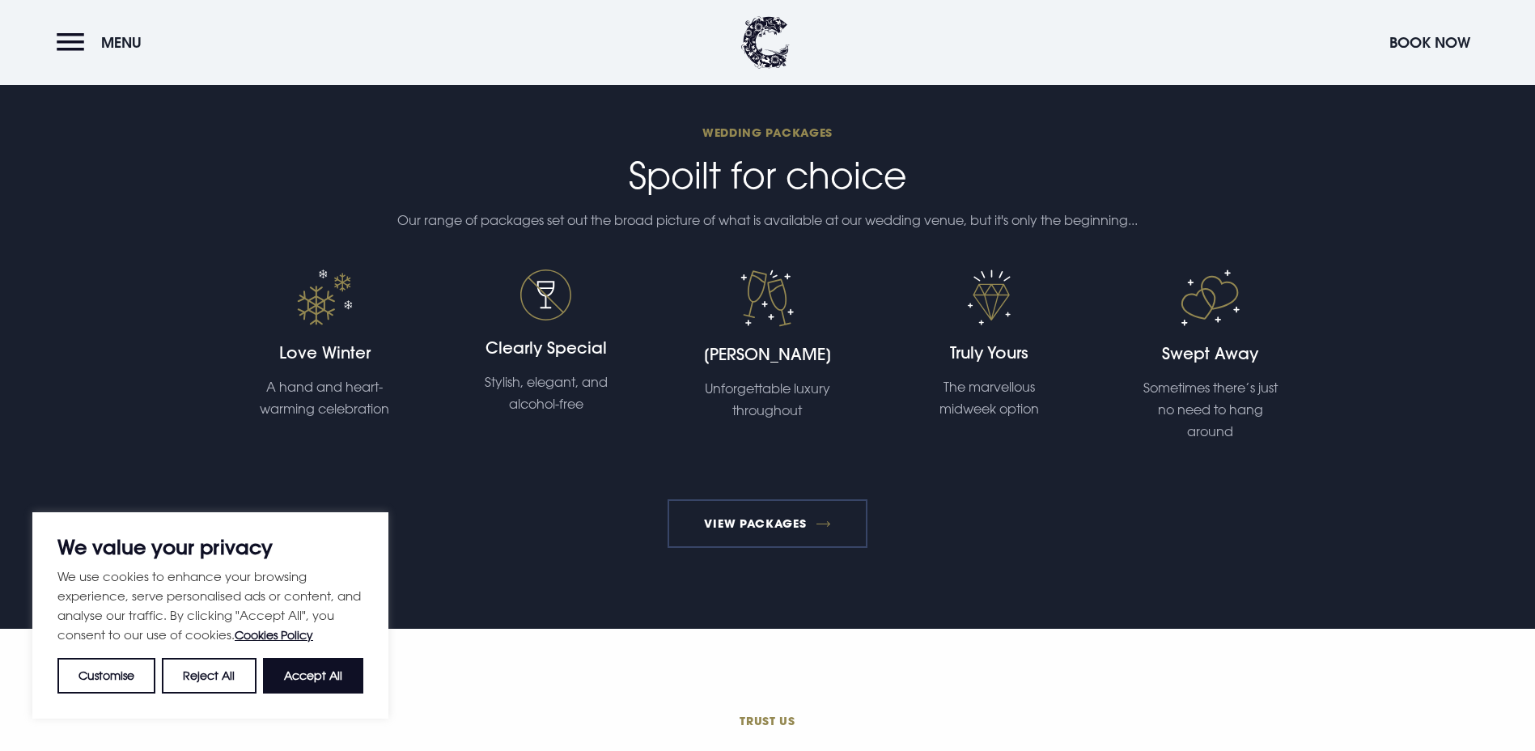  I want to click on div: We value your privacy, so click(210, 615).